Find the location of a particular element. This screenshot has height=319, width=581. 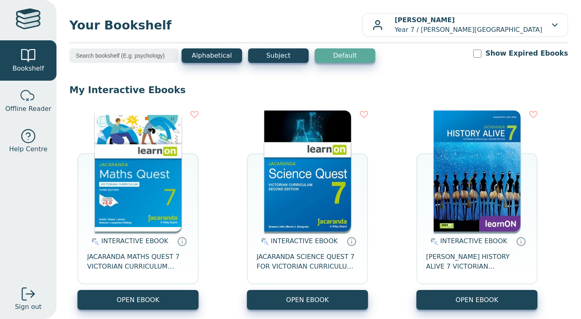

img: d4781fba-7f91-e911-a97e-0272d098c78b.jpg is located at coordinates (477, 171).